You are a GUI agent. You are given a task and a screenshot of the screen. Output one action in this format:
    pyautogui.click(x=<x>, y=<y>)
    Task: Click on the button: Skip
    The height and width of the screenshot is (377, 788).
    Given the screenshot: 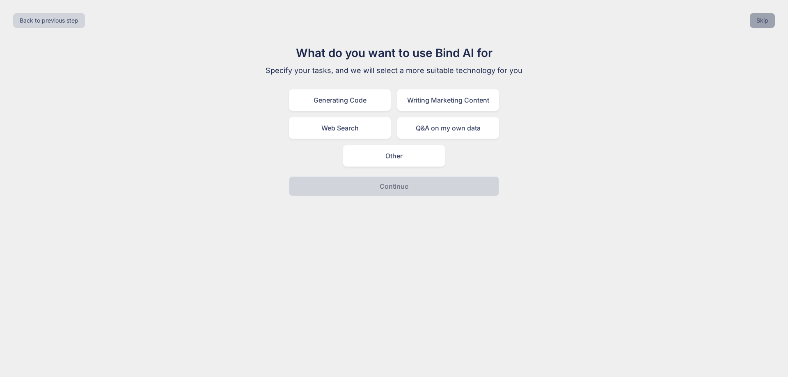 What is the action you would take?
    pyautogui.click(x=762, y=21)
    